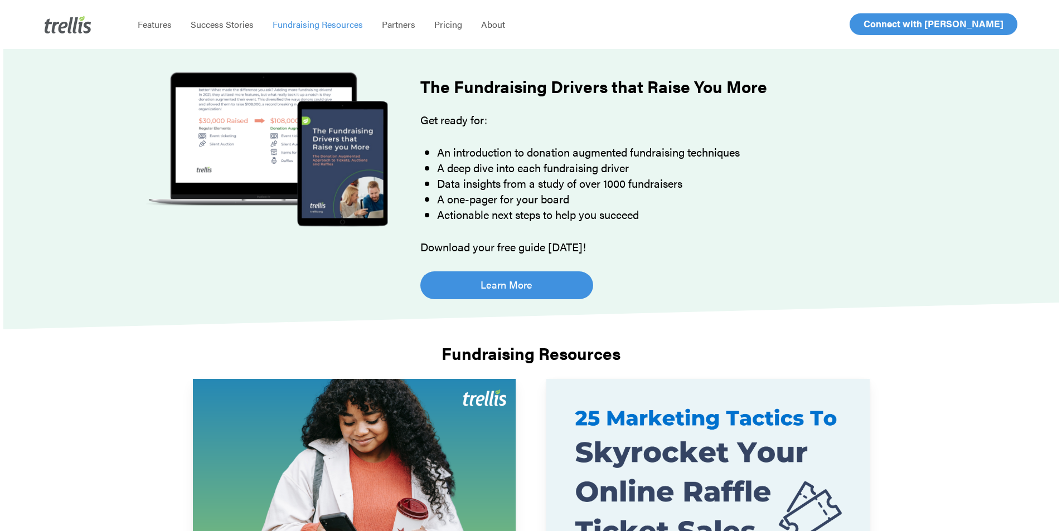 The image size is (1062, 531). What do you see at coordinates (657, 199) in the screenshot?
I see `li: A one-pager for your board` at bounding box center [657, 199].